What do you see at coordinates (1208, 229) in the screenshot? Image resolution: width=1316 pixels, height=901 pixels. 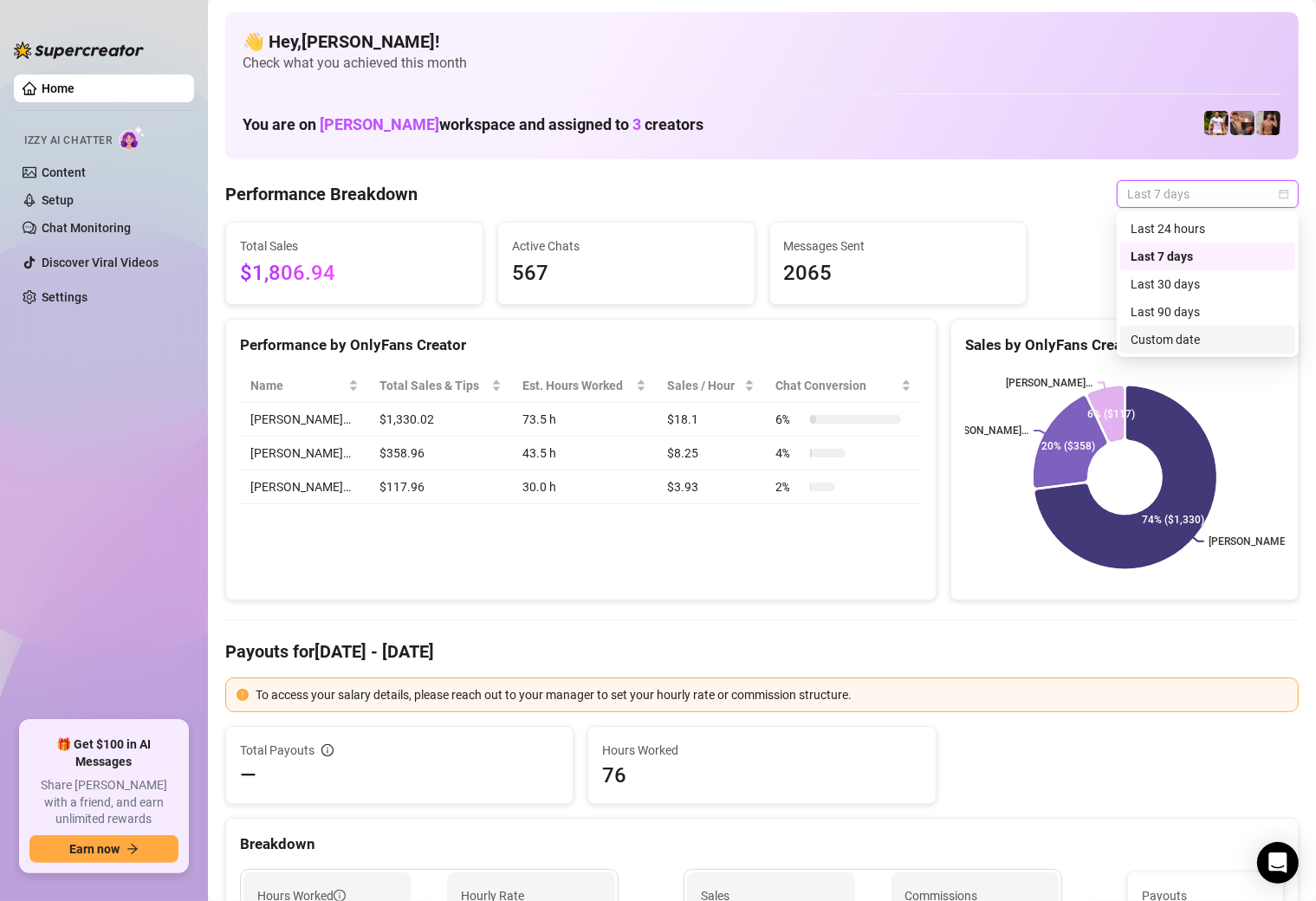 I see `div: Last 24 hours` at bounding box center [1208, 229].